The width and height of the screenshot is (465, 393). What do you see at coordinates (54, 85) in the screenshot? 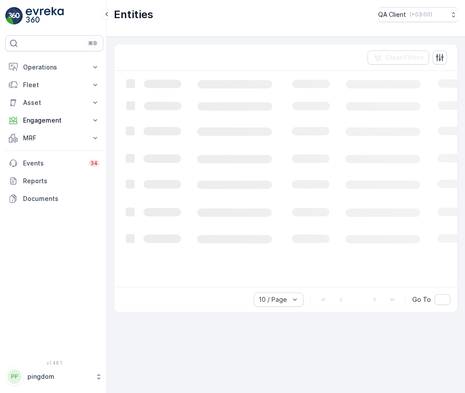
I see `p: Fleet` at bounding box center [54, 85].